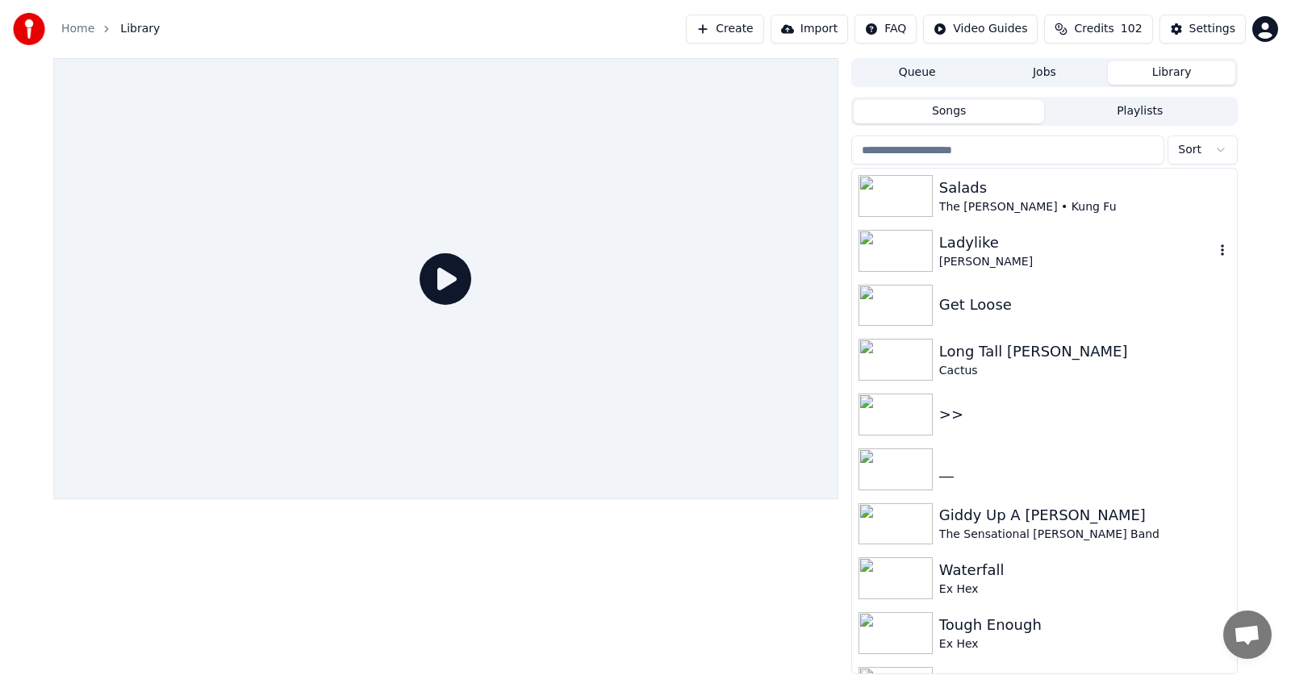 The width and height of the screenshot is (1291, 675). I want to click on span: Credits, so click(1093, 29).